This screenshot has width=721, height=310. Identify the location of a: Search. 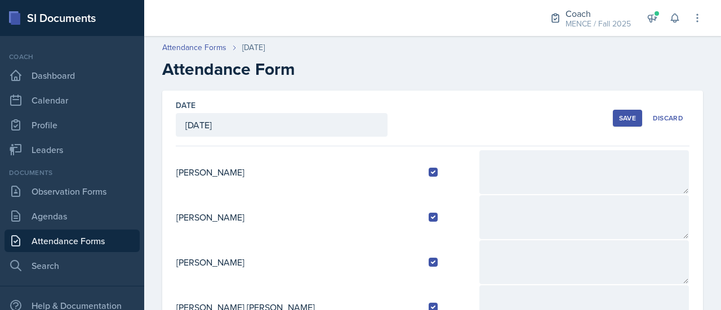
(72, 266).